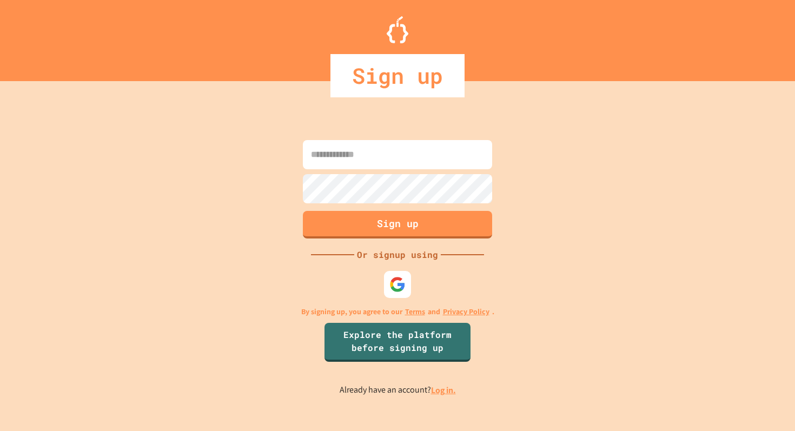 The height and width of the screenshot is (431, 795). Describe the element at coordinates (397, 255) in the screenshot. I see `div: Or signup using` at that location.